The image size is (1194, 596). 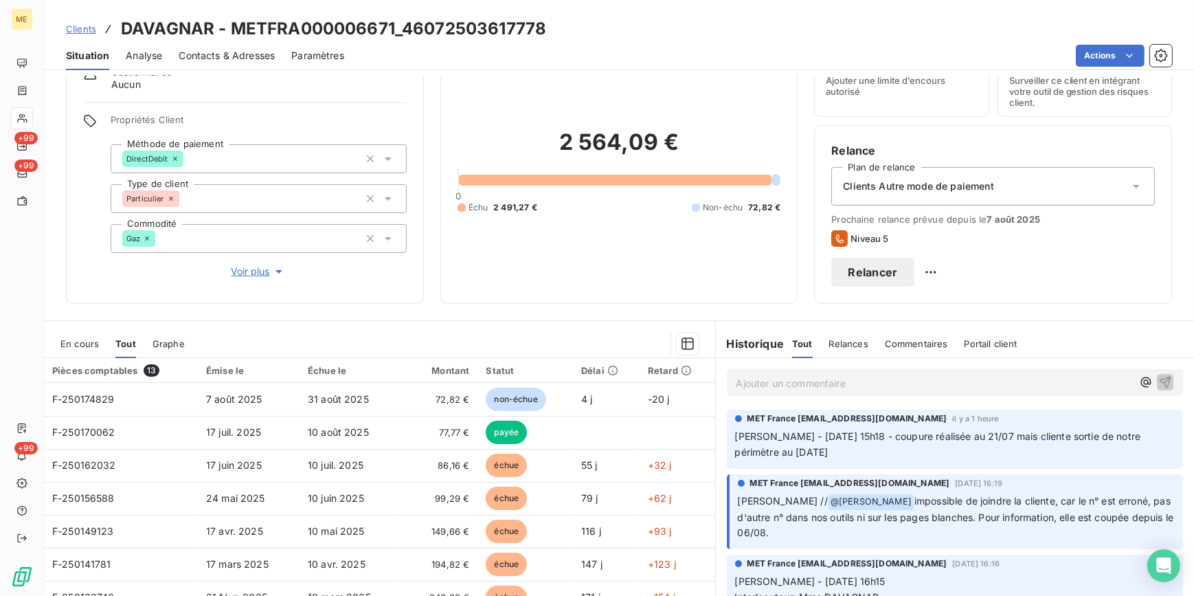 What do you see at coordinates (1110, 56) in the screenshot?
I see `button: Actions` at bounding box center [1110, 56].